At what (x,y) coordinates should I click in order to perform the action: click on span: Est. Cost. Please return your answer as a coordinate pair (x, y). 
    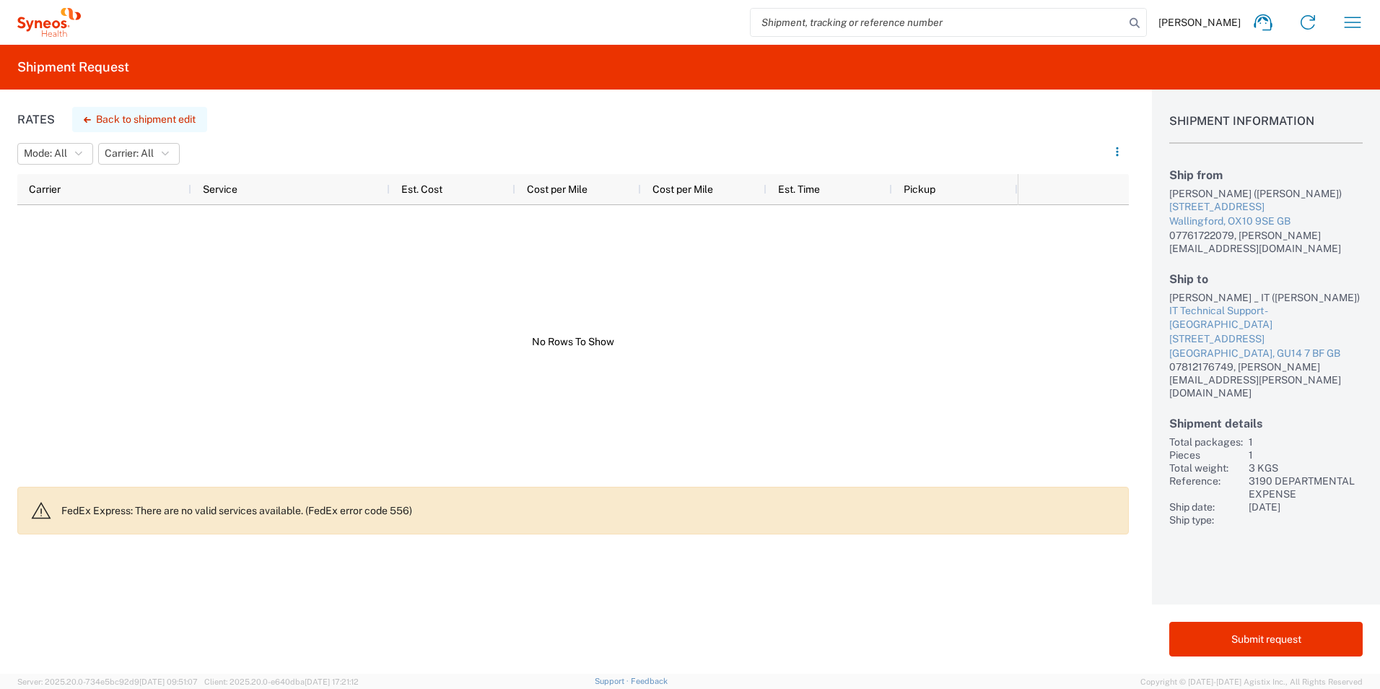
    Looking at the image, I should click on (422, 189).